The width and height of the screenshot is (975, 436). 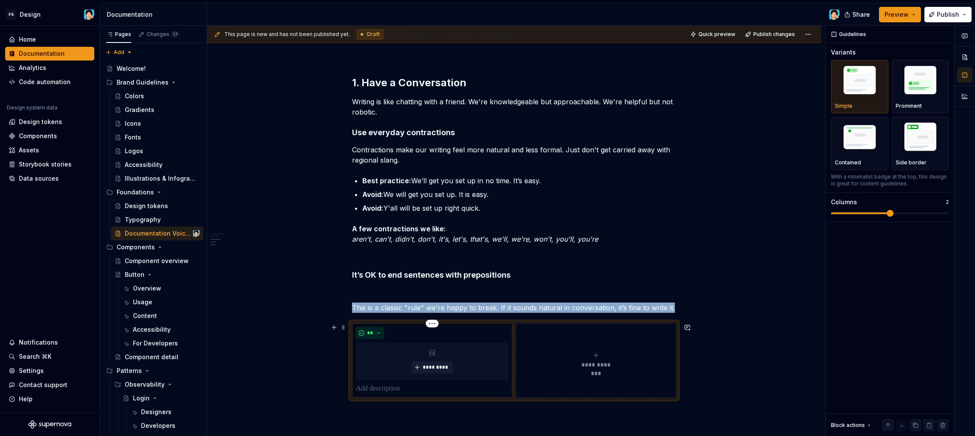 What do you see at coordinates (844, 202) in the screenshot?
I see `div: Columns` at bounding box center [844, 202].